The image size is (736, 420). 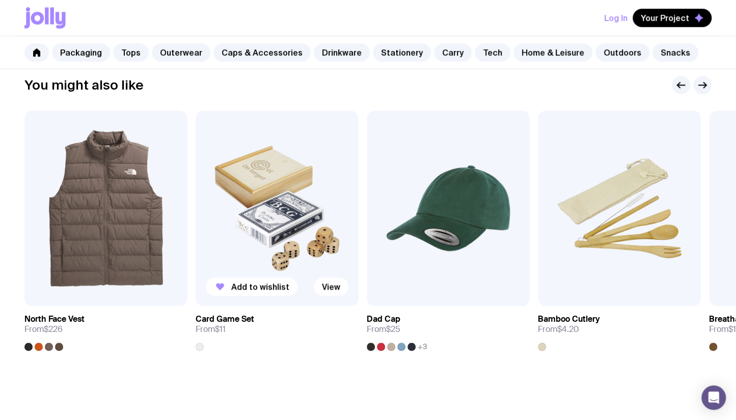 What do you see at coordinates (569, 319) in the screenshot?
I see `h3: Bamboo Cutlery` at bounding box center [569, 319].